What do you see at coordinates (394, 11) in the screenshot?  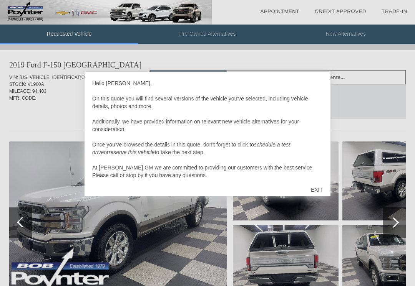 I see `a: Trade-In` at bounding box center [394, 11].